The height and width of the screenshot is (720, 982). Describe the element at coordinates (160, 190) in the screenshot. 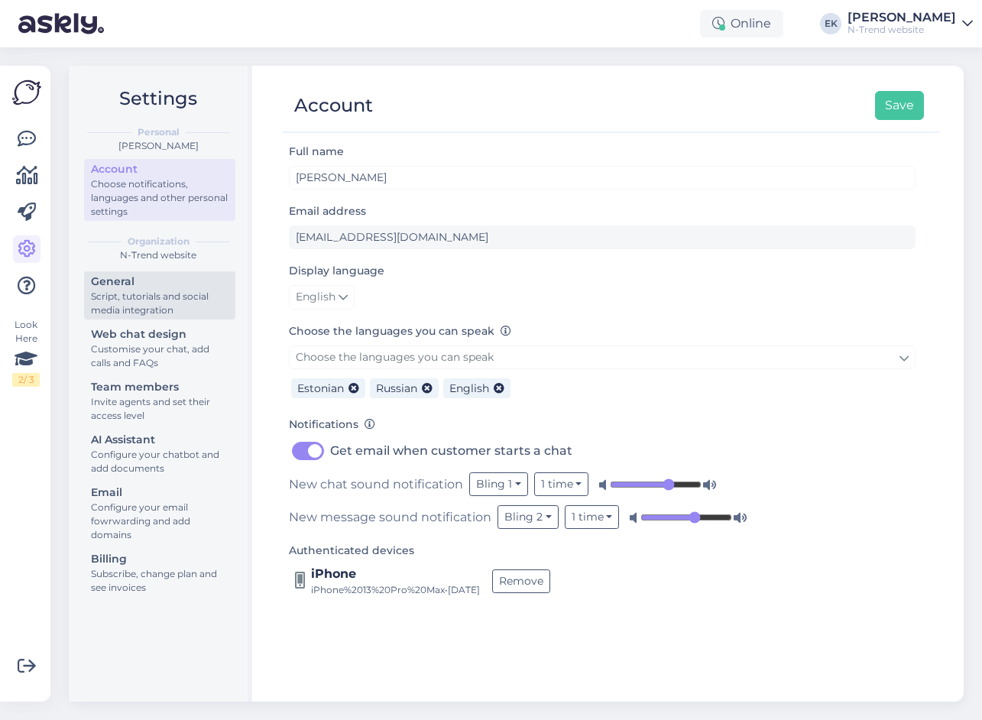

I see `a: AccountChoose notifications, languages and other personal settings` at that location.